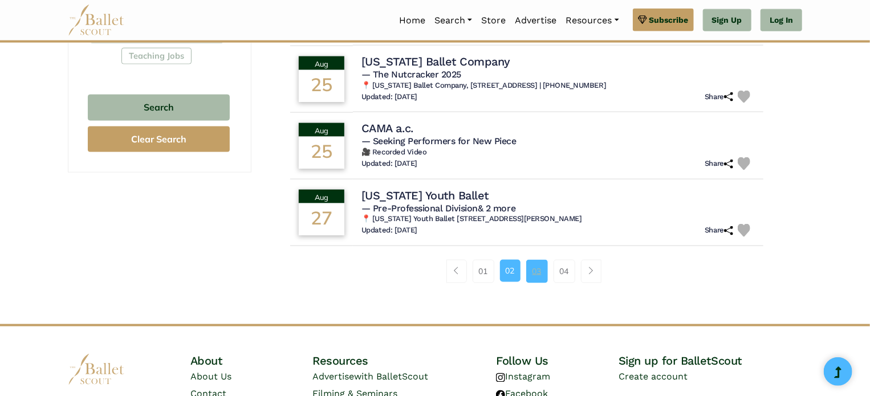 The width and height of the screenshot is (870, 396). What do you see at coordinates (251, 361) in the screenshot?
I see `h4: About` at bounding box center [251, 361].